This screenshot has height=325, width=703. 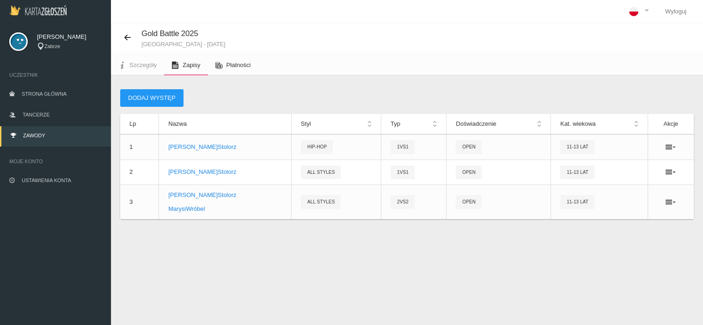 I want to click on td: 2, so click(x=140, y=172).